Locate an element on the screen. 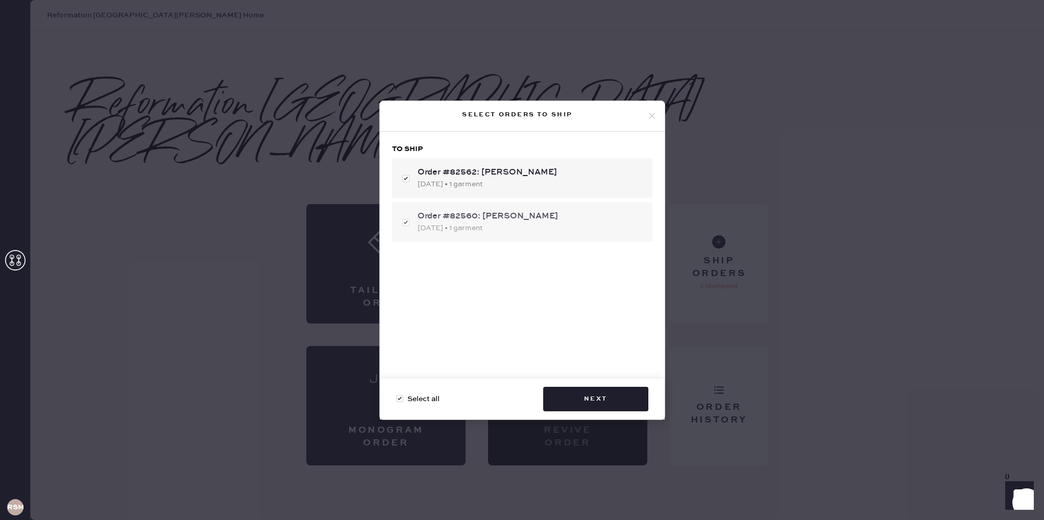 The width and height of the screenshot is (1044, 520). span: Select all is located at coordinates (423, 399).